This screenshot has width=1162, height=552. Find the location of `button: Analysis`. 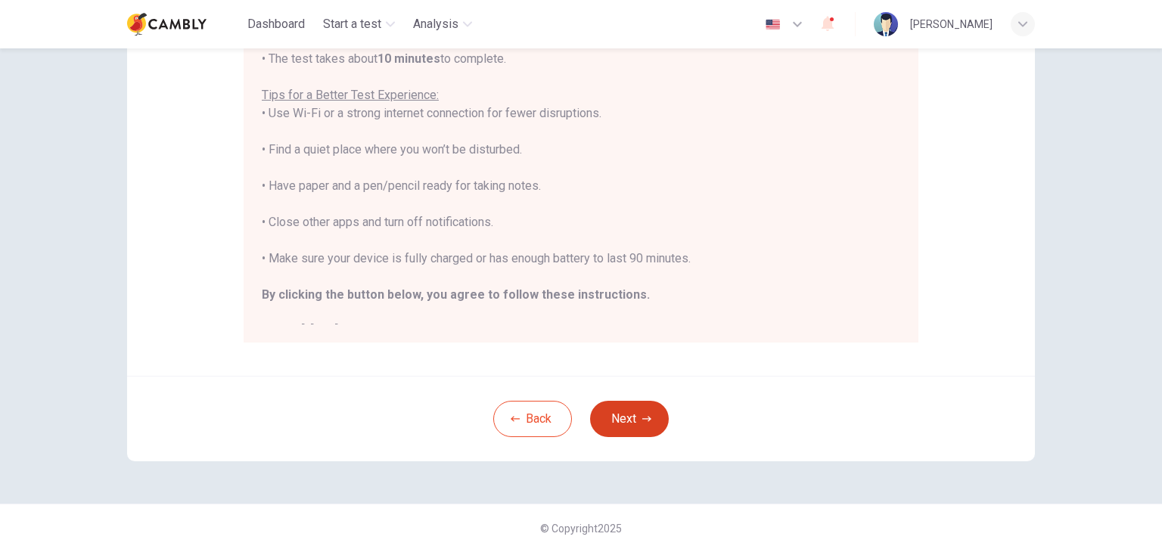

button: Analysis is located at coordinates (443, 24).